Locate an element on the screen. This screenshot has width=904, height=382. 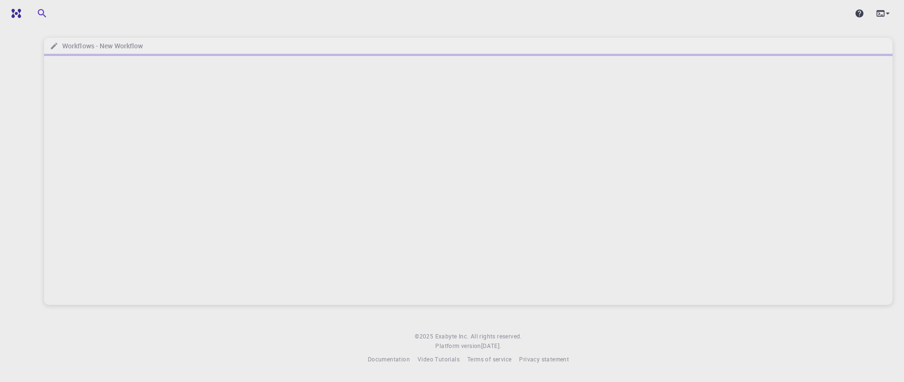
span: Privacy statement is located at coordinates (544, 359).